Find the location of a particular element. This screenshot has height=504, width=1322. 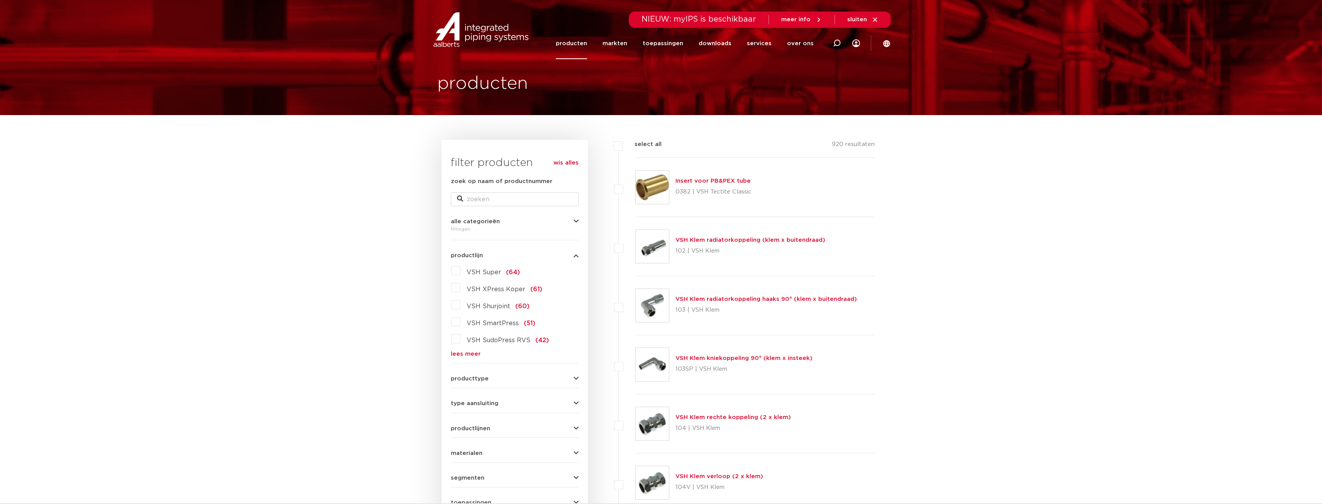

span: (51) is located at coordinates (529, 323).